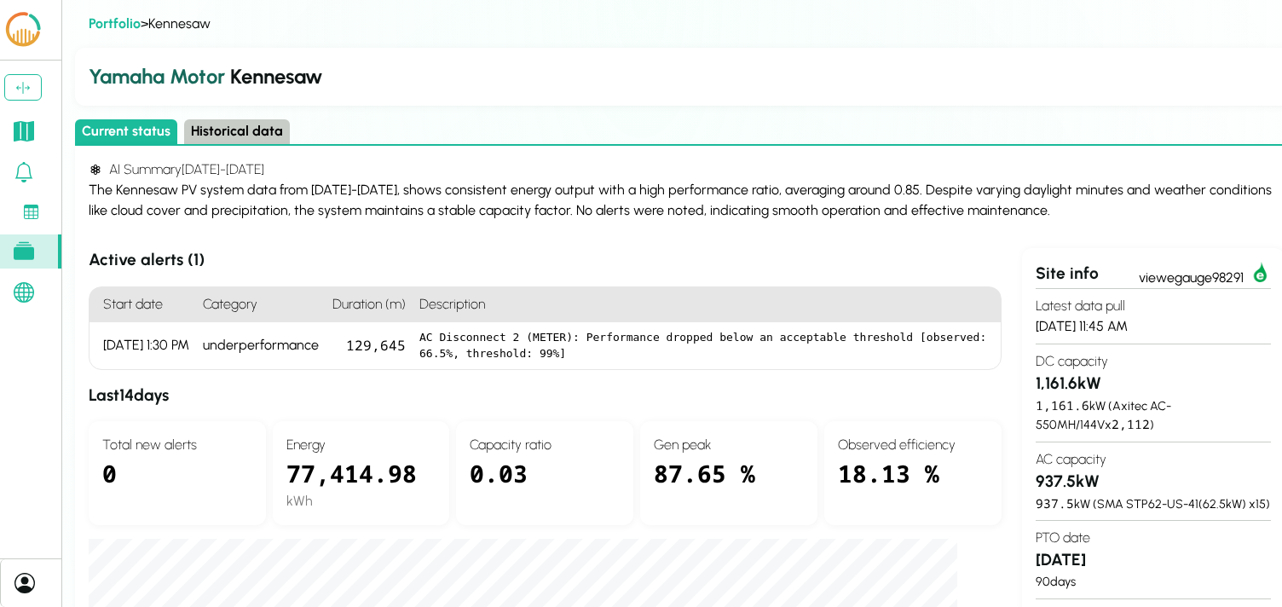 Image resolution: width=1282 pixels, height=607 pixels. Describe the element at coordinates (261, 345) in the screenshot. I see `div: underperformance` at that location.